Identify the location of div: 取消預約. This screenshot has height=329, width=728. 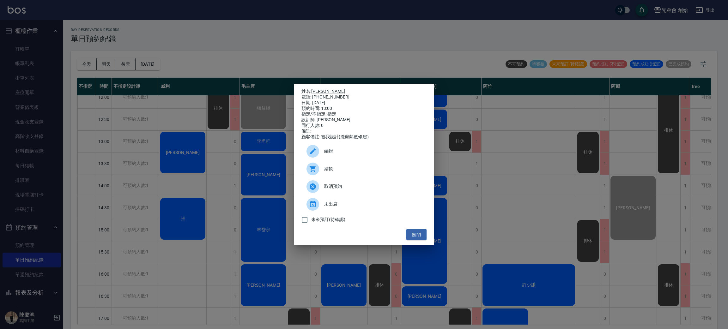
(364, 187).